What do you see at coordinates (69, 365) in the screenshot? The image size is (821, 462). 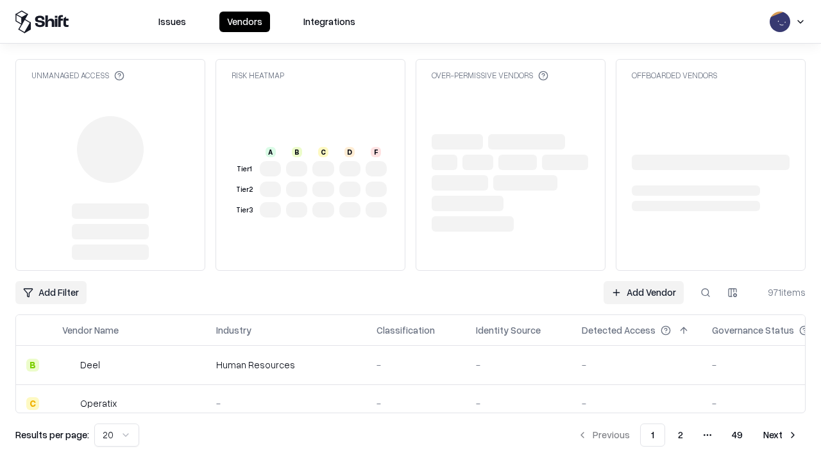 I see `img: Deel` at bounding box center [69, 365].